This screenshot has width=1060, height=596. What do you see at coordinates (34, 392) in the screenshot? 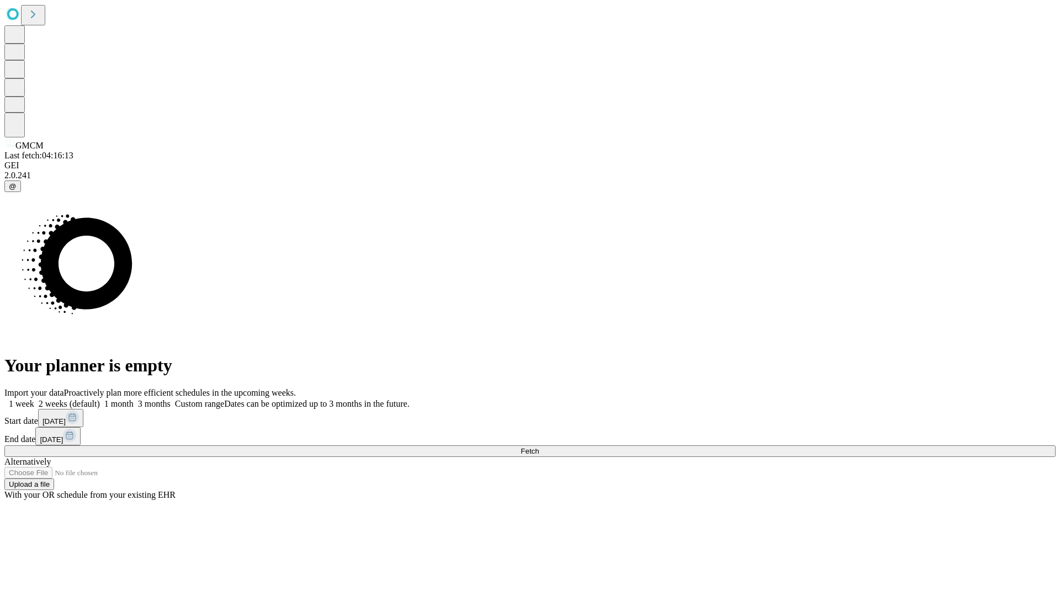
I see `span: Import your data` at bounding box center [34, 392].